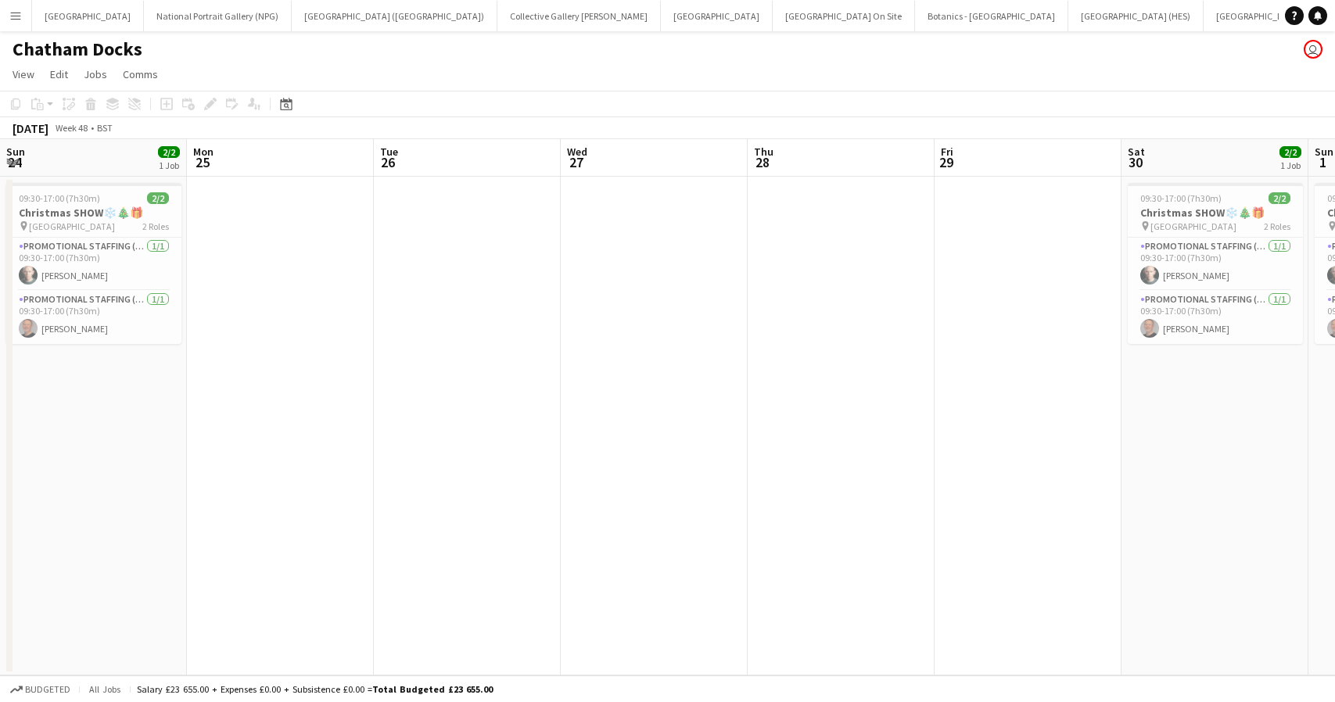 Image resolution: width=1335 pixels, height=702 pixels. What do you see at coordinates (577, 152) in the screenshot?
I see `span: Wed` at bounding box center [577, 152].